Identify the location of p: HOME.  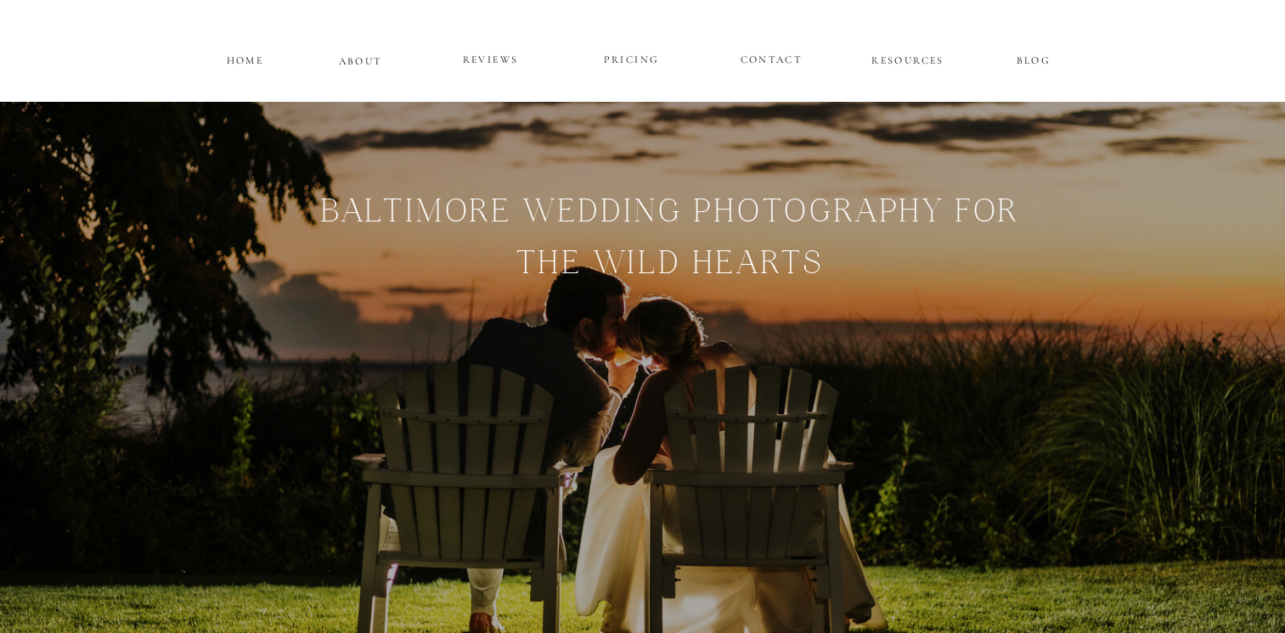
(245, 58).